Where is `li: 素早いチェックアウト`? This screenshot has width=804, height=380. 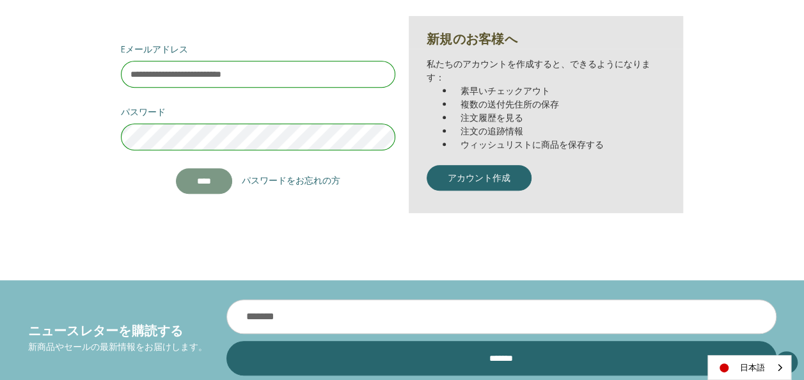 li: 素早いチェックアウト is located at coordinates (559, 91).